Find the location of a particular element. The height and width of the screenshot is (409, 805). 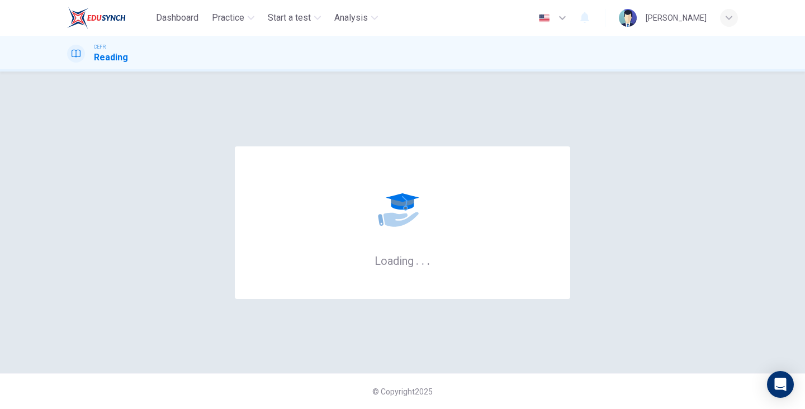

span: Start a test is located at coordinates (289, 18).